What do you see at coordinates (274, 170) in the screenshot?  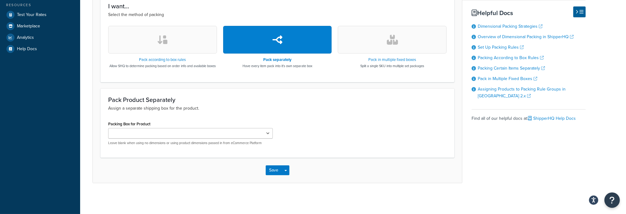 I see `button: Save` at bounding box center [274, 170].